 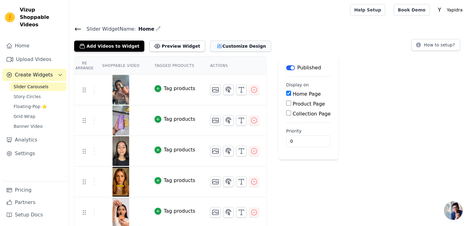 I want to click on button: How to setup?, so click(x=436, y=45).